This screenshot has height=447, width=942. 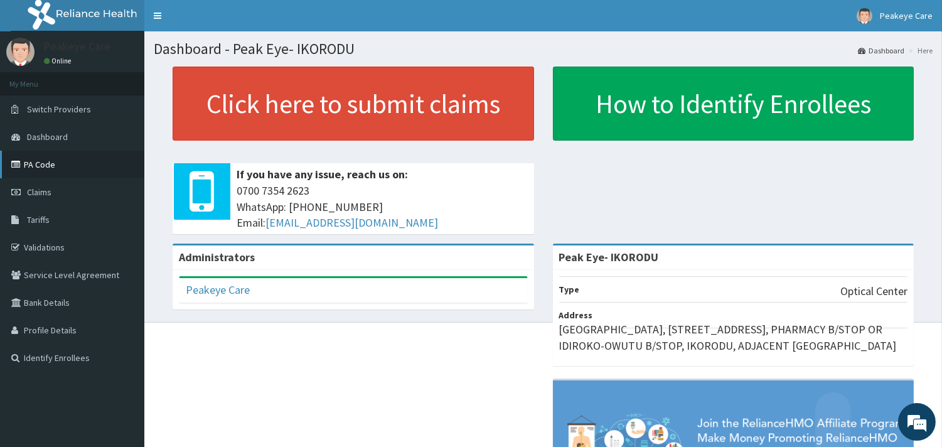 I want to click on span: Dashboard, so click(x=47, y=137).